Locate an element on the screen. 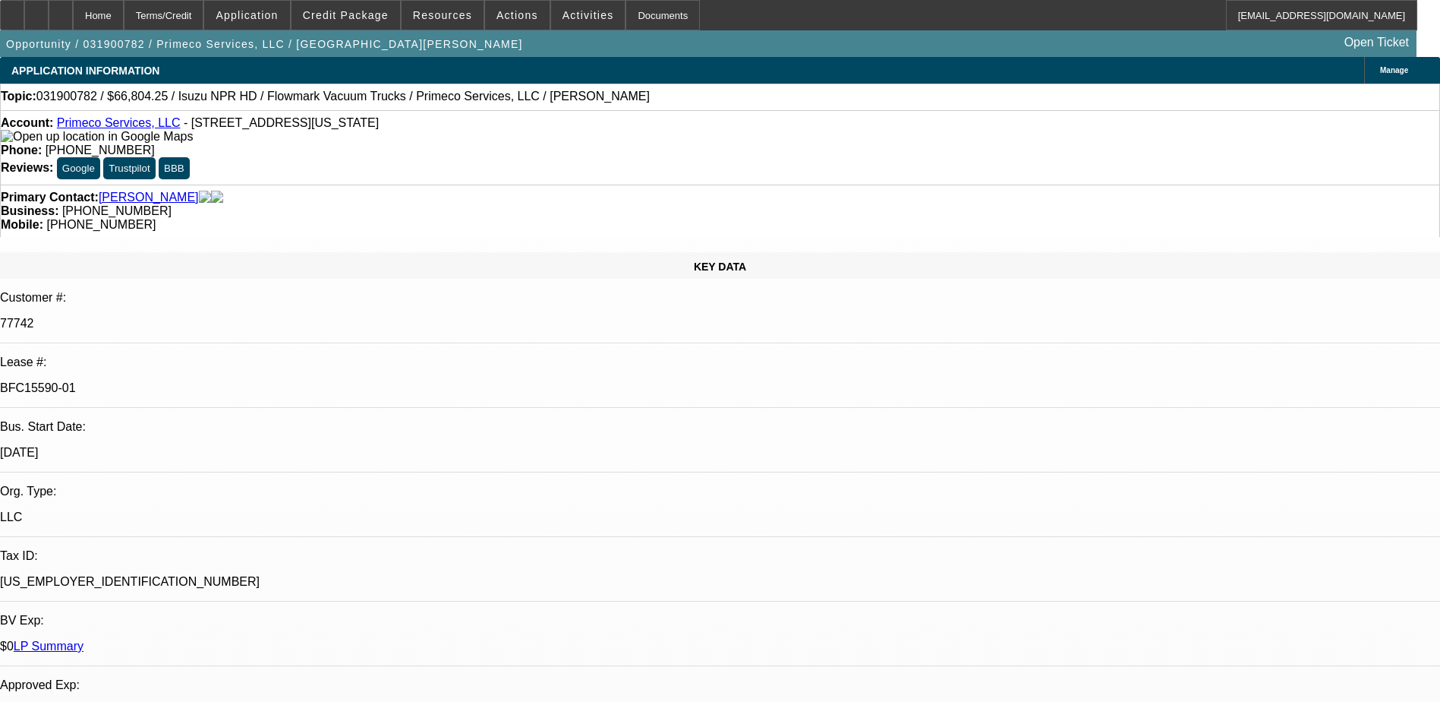 The image size is (1440, 702). span: APPLICATION INFORMATION is located at coordinates (85, 71).